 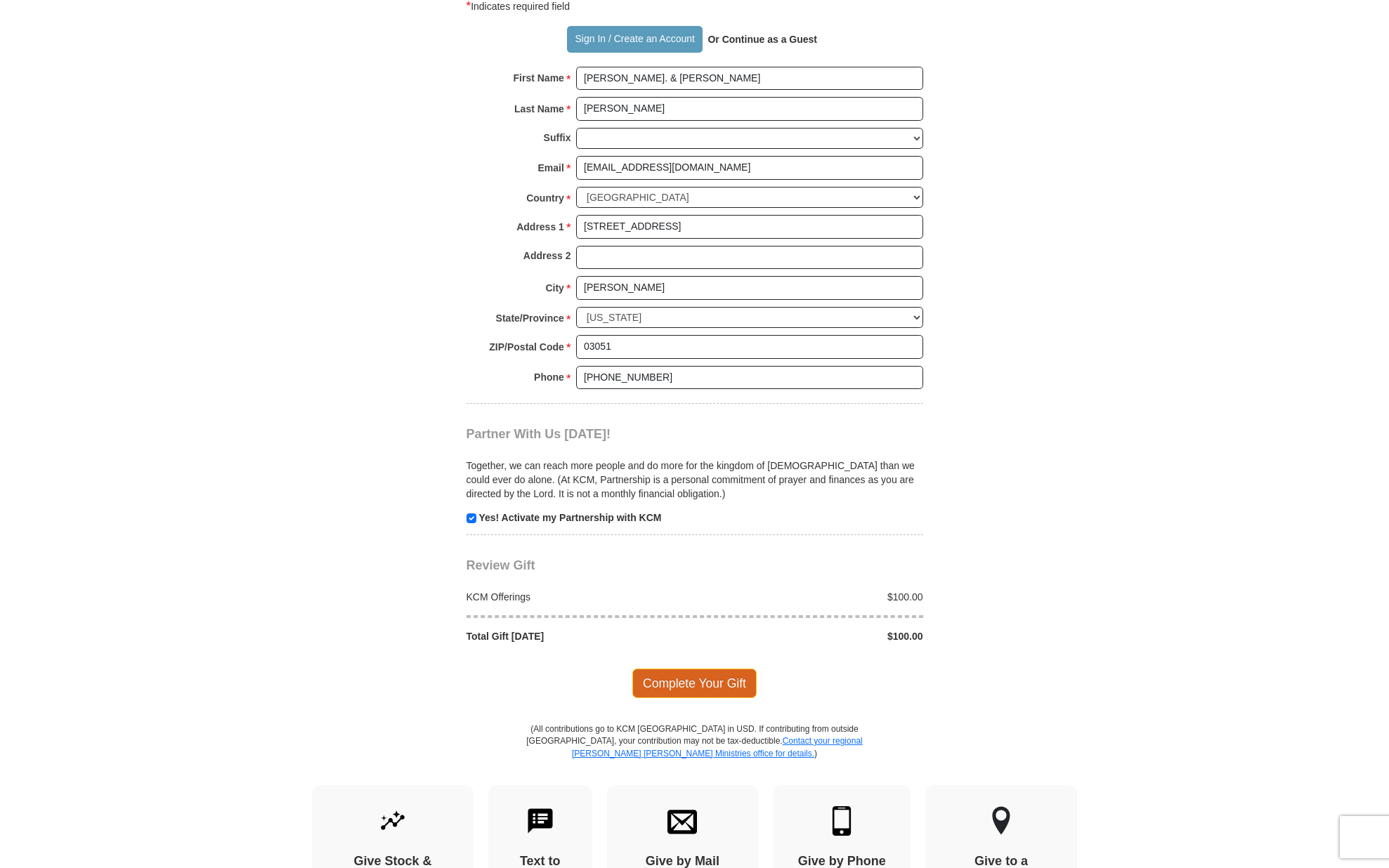 What do you see at coordinates (554, 288) in the screenshot?
I see `strong: City` at bounding box center [554, 288].